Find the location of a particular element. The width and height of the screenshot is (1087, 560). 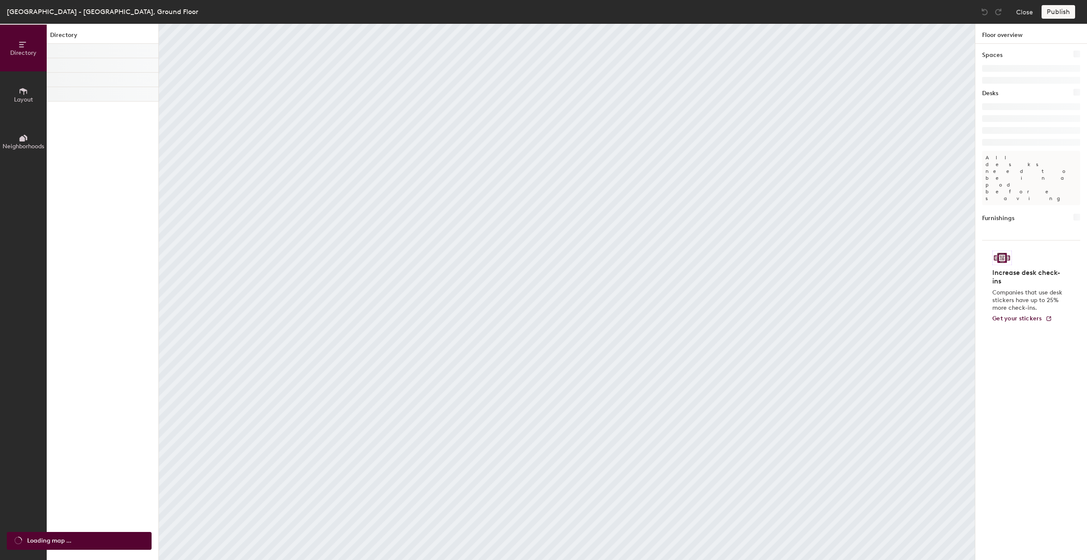

h1: Directory is located at coordinates (102, 37).